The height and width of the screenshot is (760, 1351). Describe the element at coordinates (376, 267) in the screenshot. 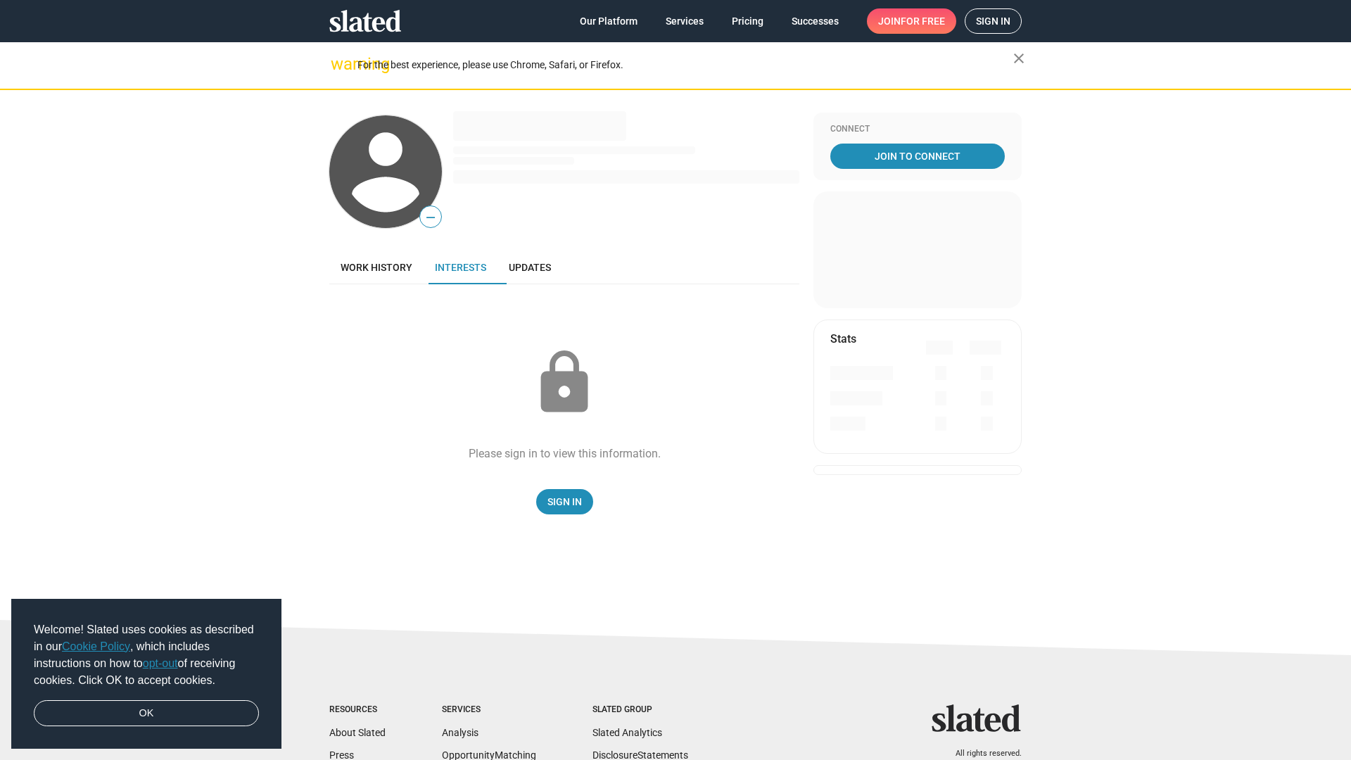

I see `a: Work history` at that location.